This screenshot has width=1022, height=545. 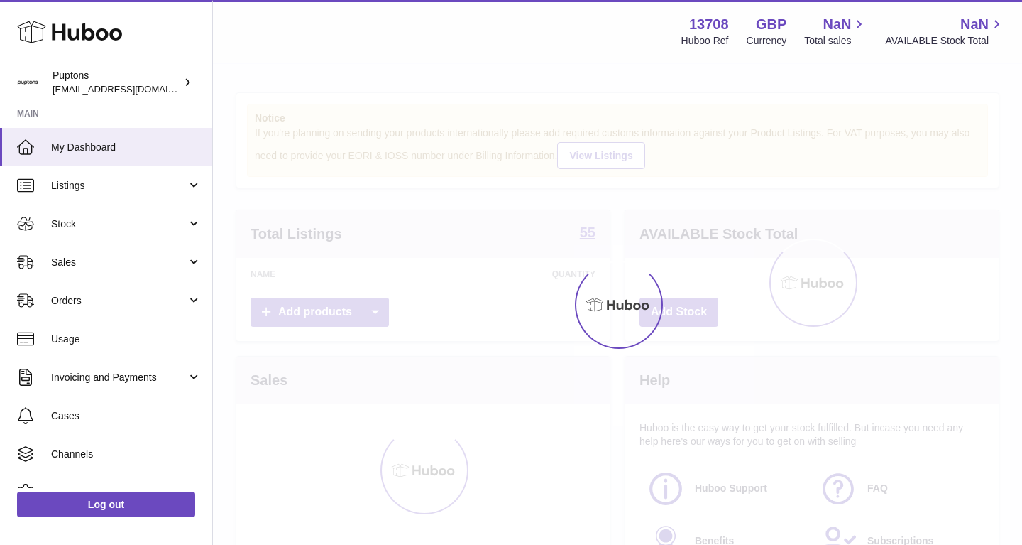 I want to click on div: Puptons, so click(x=116, y=82).